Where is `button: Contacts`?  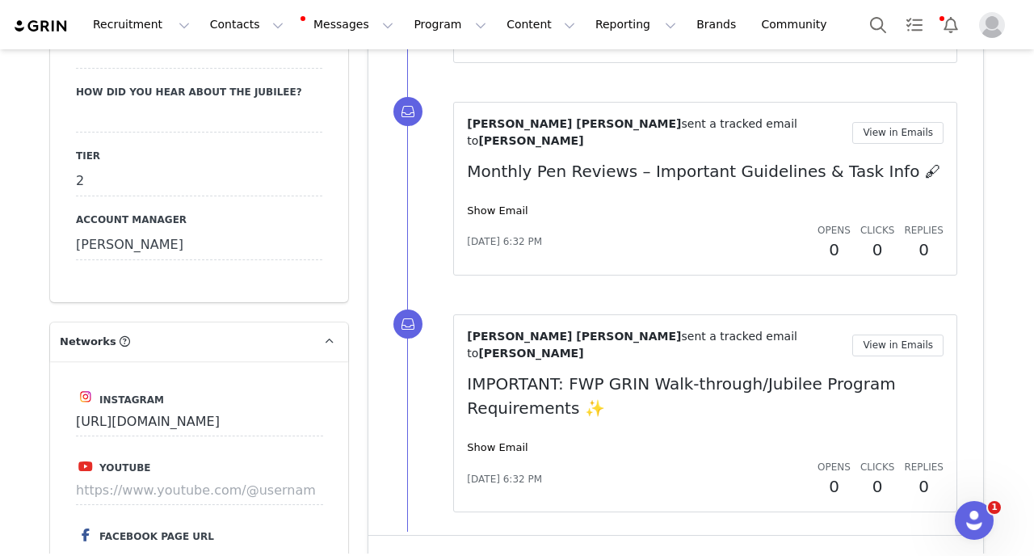 button: Contacts is located at coordinates (246, 24).